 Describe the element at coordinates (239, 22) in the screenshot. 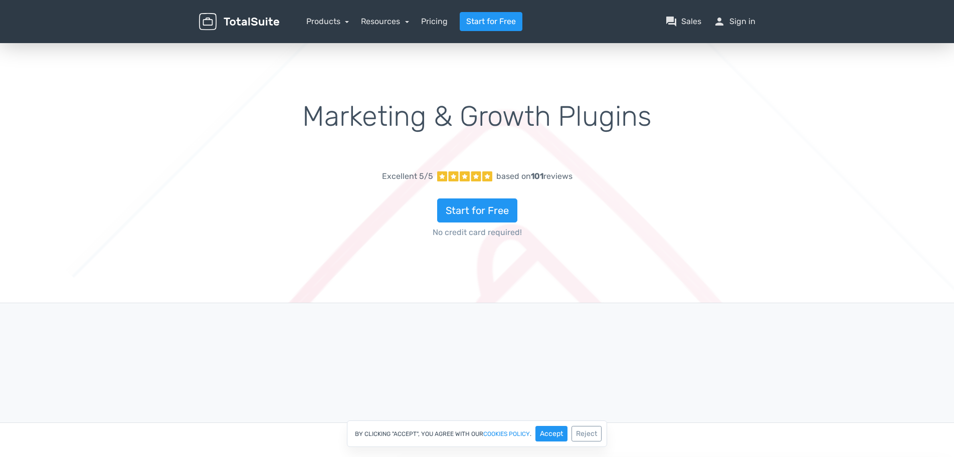

I see `img: TotalSuite for WordPress` at that location.